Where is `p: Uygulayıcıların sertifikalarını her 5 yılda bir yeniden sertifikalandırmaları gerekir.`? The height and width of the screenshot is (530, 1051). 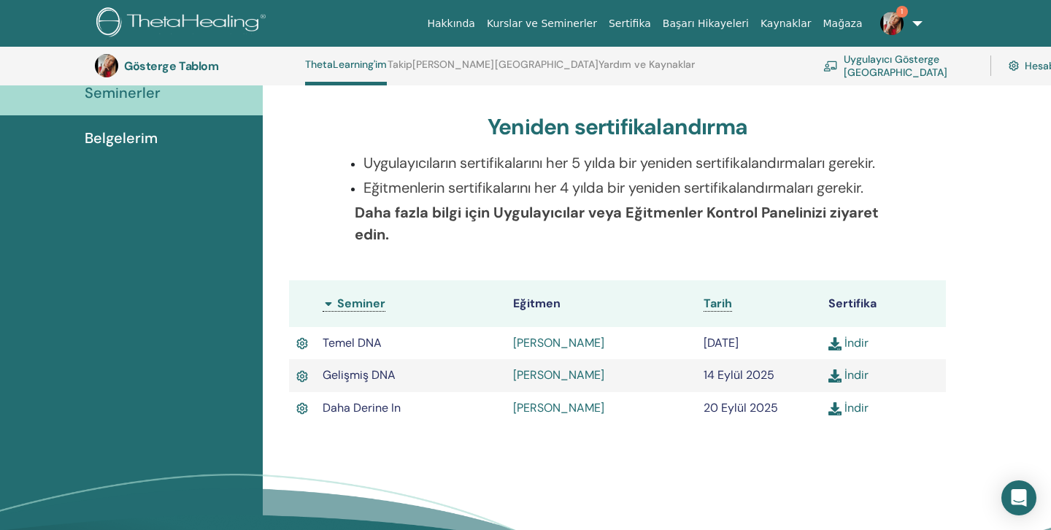
p: Uygulayıcıların sertifikalarını her 5 yılda bir yeniden sertifikalandırmaları gerekir. is located at coordinates (626, 163).